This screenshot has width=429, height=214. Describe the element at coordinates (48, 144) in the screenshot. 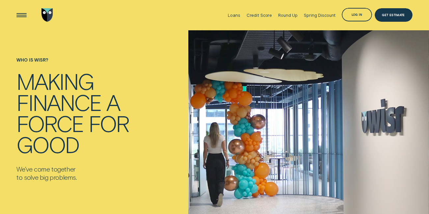

I see `div: good` at that location.